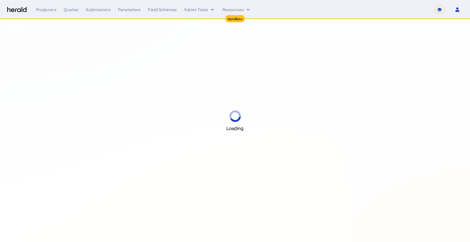  What do you see at coordinates (236, 10) in the screenshot?
I see `button: Resources dropdown menu` at bounding box center [236, 10].